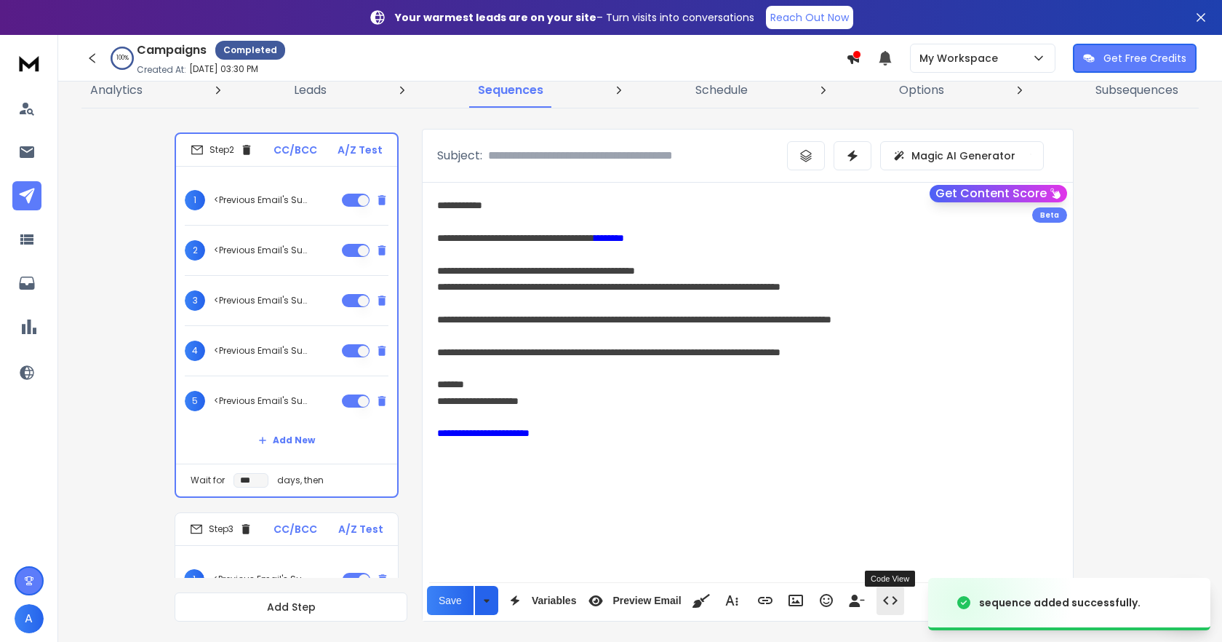 This screenshot has height=642, width=1222. Describe the element at coordinates (122, 58) in the screenshot. I see `p: 100 %` at that location.